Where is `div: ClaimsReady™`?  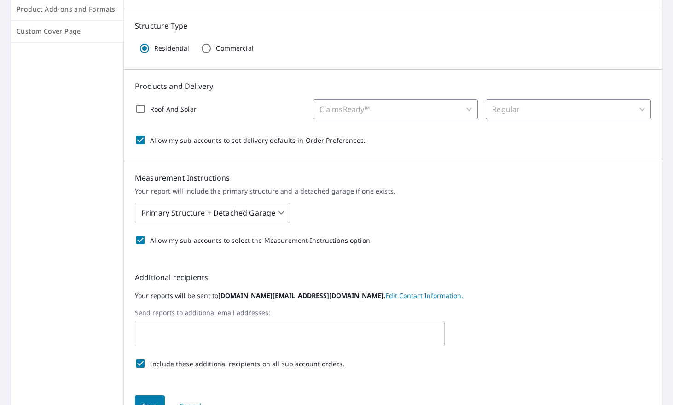
div: ClaimsReady™ is located at coordinates (395, 109).